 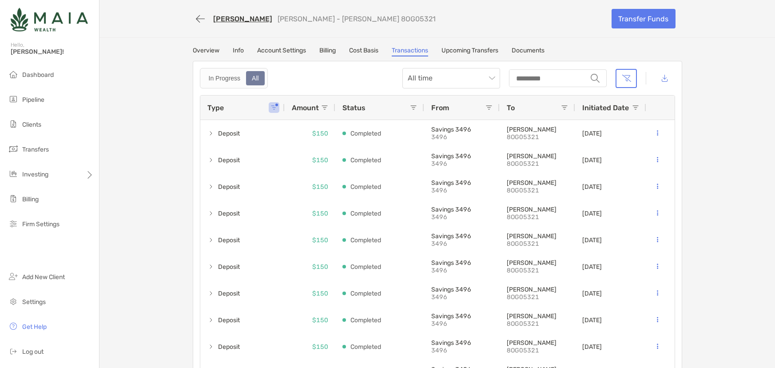 I want to click on img: firm-settings icon, so click(x=13, y=223).